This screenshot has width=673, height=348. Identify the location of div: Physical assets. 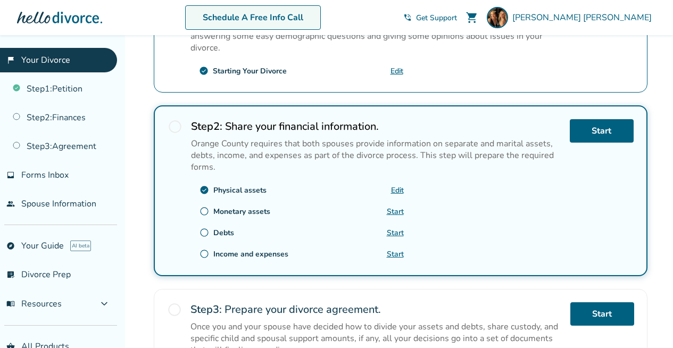
(240, 190).